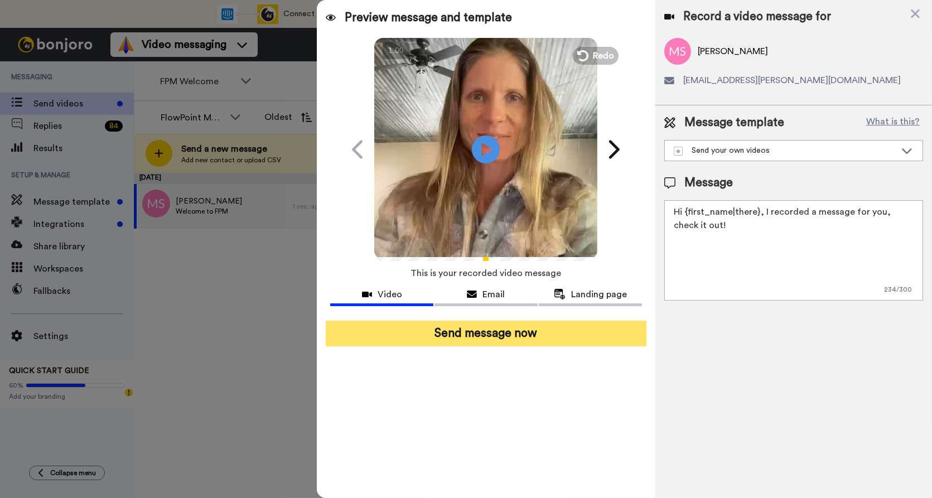 The image size is (932, 498). What do you see at coordinates (734, 123) in the screenshot?
I see `span: Message template` at bounding box center [734, 123].